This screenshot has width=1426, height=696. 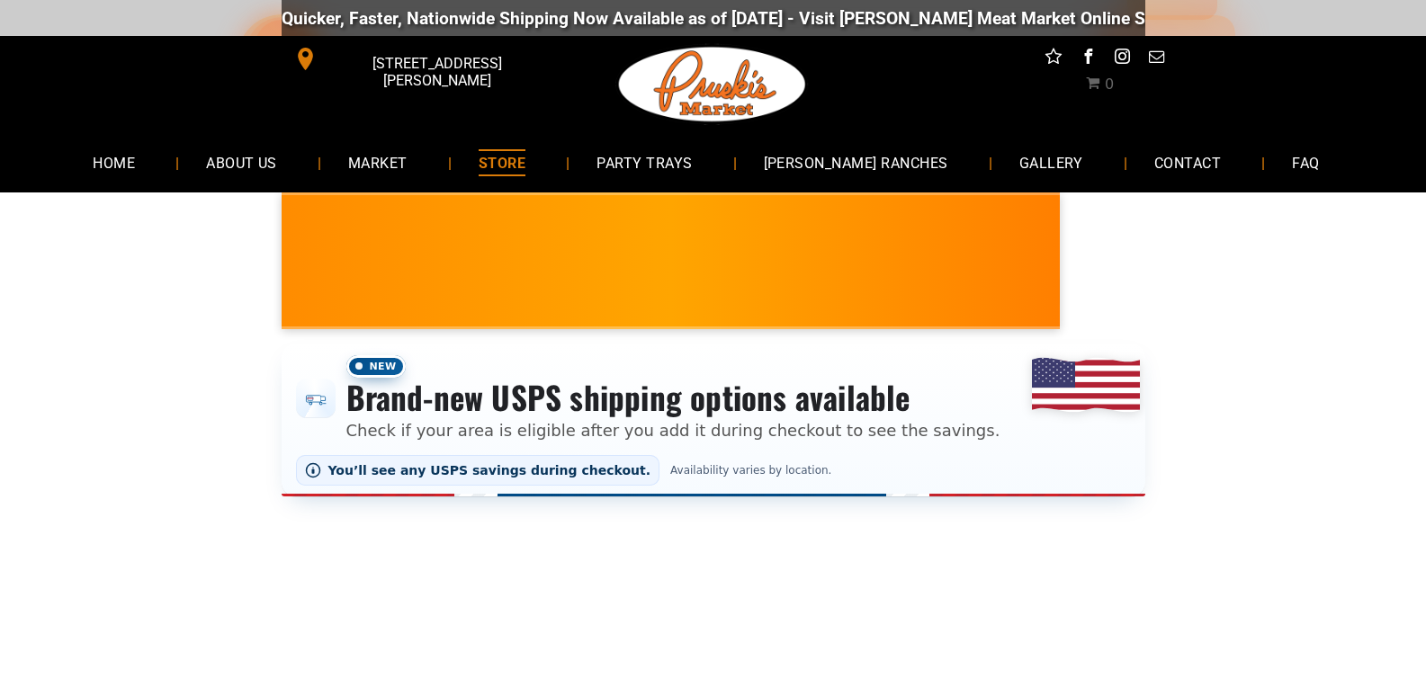 What do you see at coordinates (713, 420) in the screenshot?
I see `div: Shipping options announcement` at bounding box center [713, 420].